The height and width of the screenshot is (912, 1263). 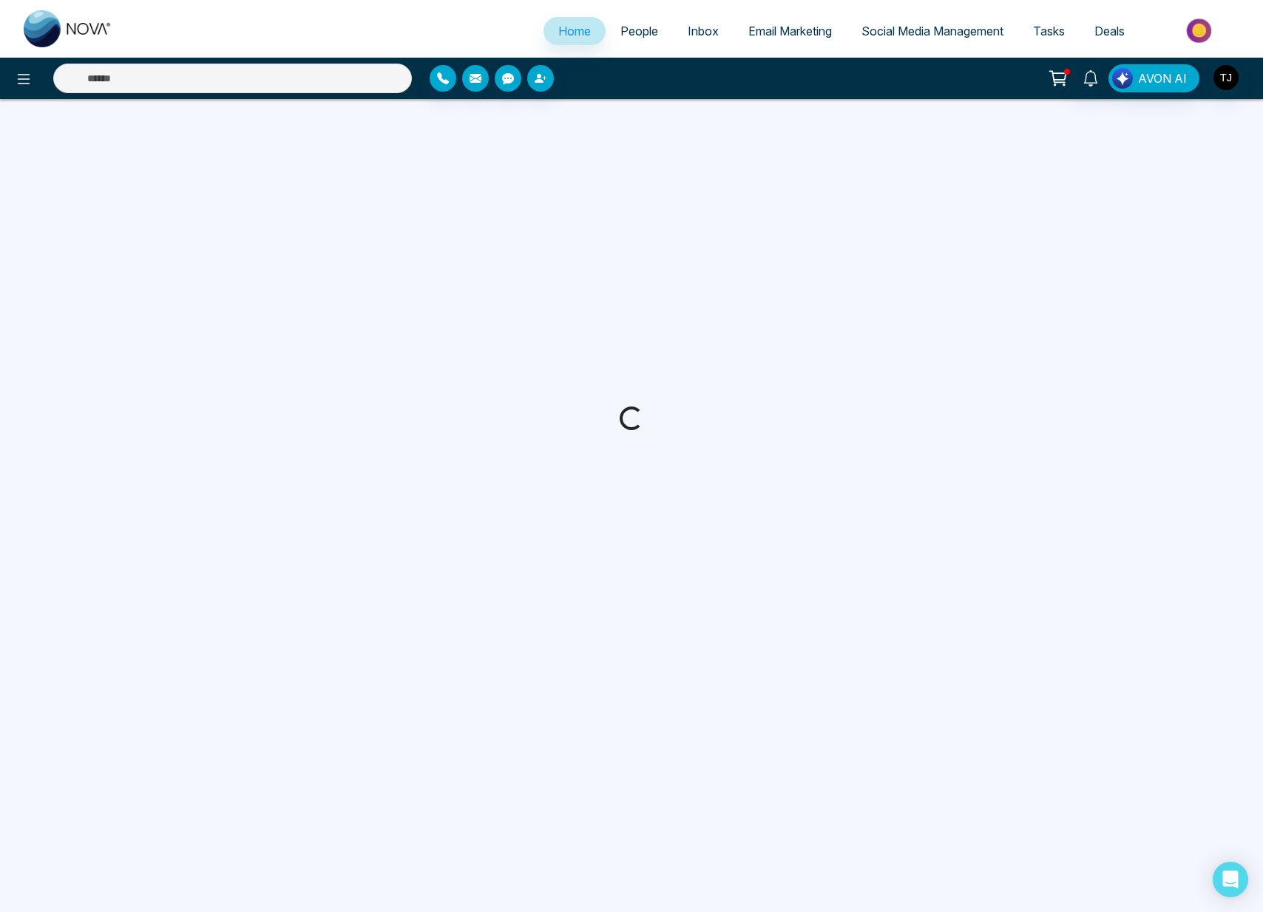 I want to click on img: Lead Flow, so click(x=1122, y=78).